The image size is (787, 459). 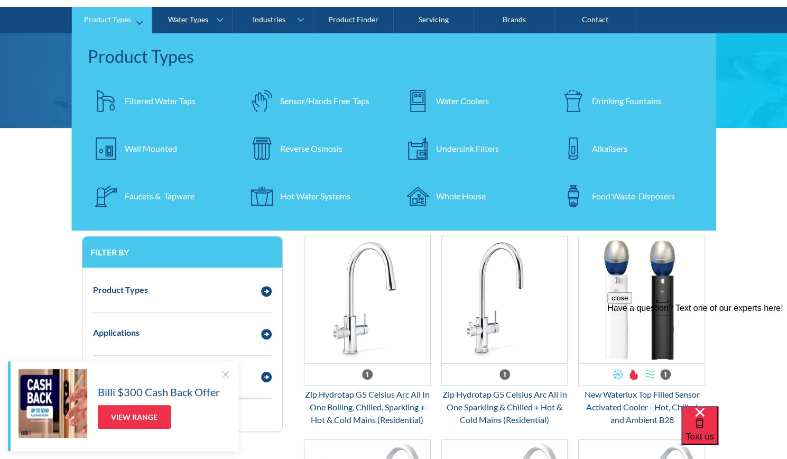 What do you see at coordinates (595, 20) in the screenshot?
I see `a: Contact` at bounding box center [595, 20].